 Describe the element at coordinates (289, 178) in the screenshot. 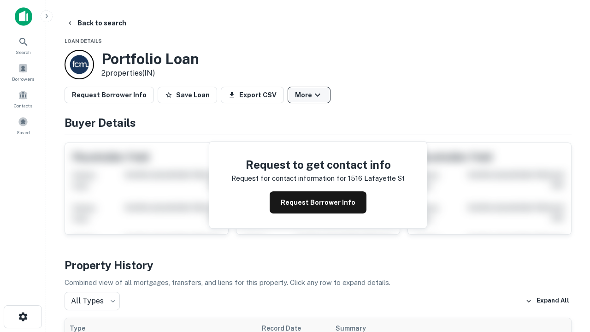

I see `p: Request for contact information for` at that location.